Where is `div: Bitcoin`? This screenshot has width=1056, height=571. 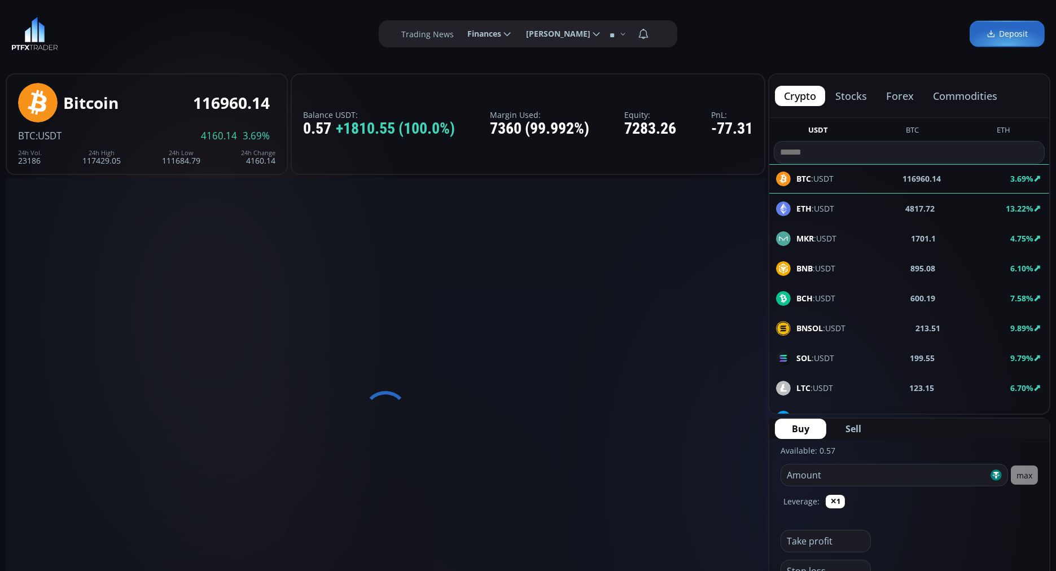 div: Bitcoin is located at coordinates (91, 103).